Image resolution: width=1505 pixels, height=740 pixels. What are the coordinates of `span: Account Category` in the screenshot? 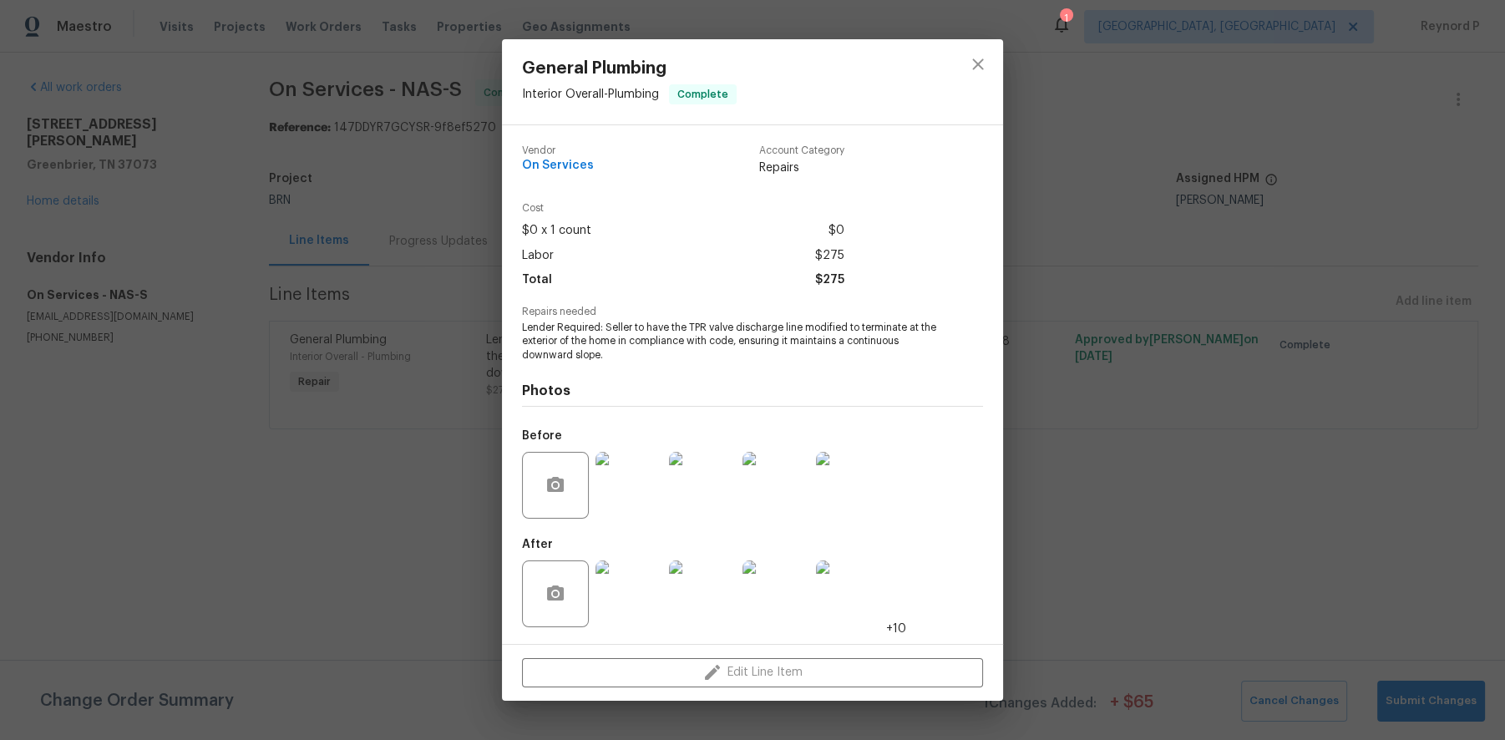 It's located at (802, 150).